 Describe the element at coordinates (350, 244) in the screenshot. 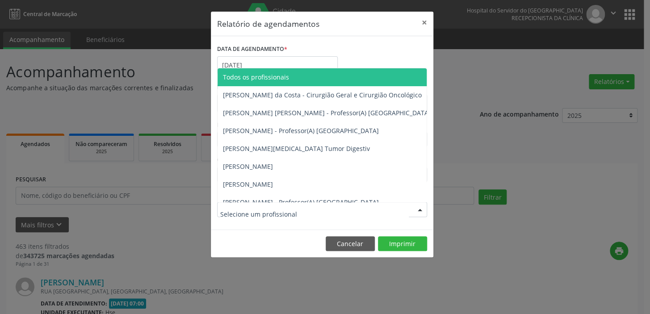

I see `button: Cancelar` at that location.